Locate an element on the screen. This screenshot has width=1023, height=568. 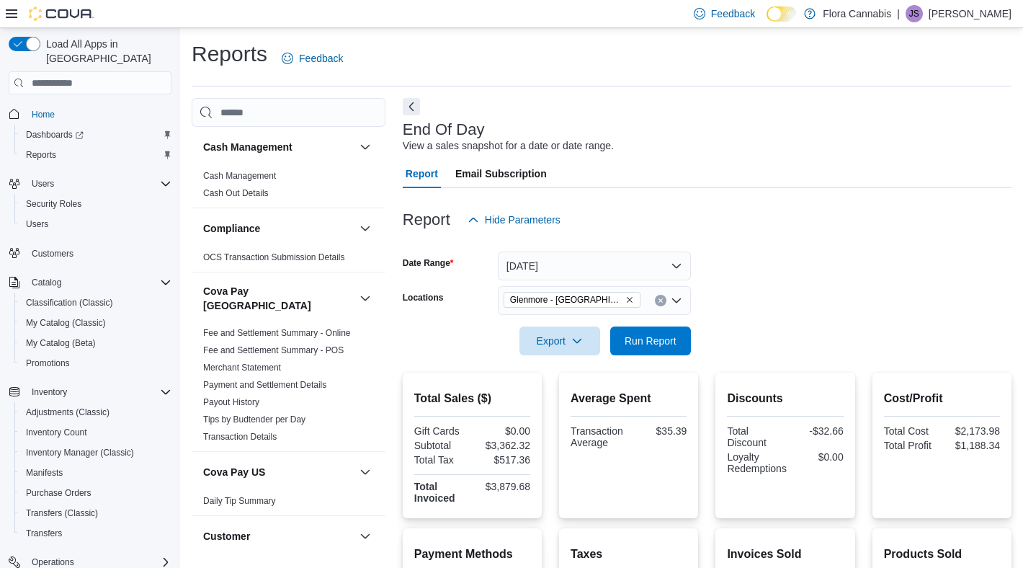
div: Loyalty Redemptions is located at coordinates (756, 462).